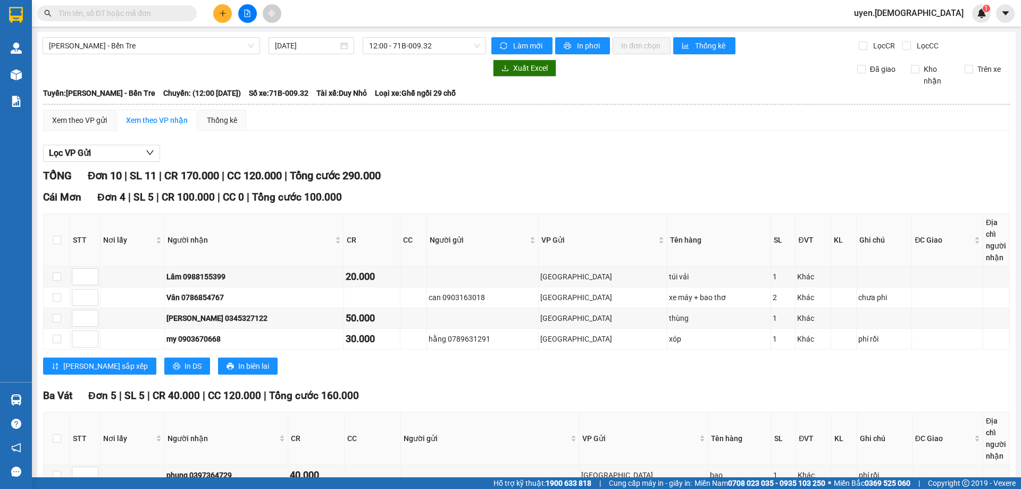 The image size is (1021, 489). What do you see at coordinates (16, 73) in the screenshot?
I see `span: CR :` at bounding box center [16, 73].